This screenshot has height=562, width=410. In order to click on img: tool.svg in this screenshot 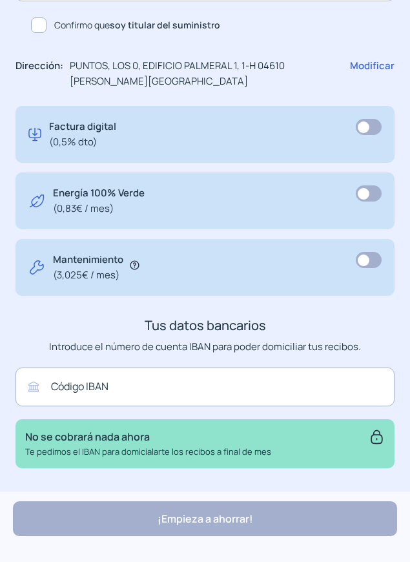, I will do `click(37, 267)`.